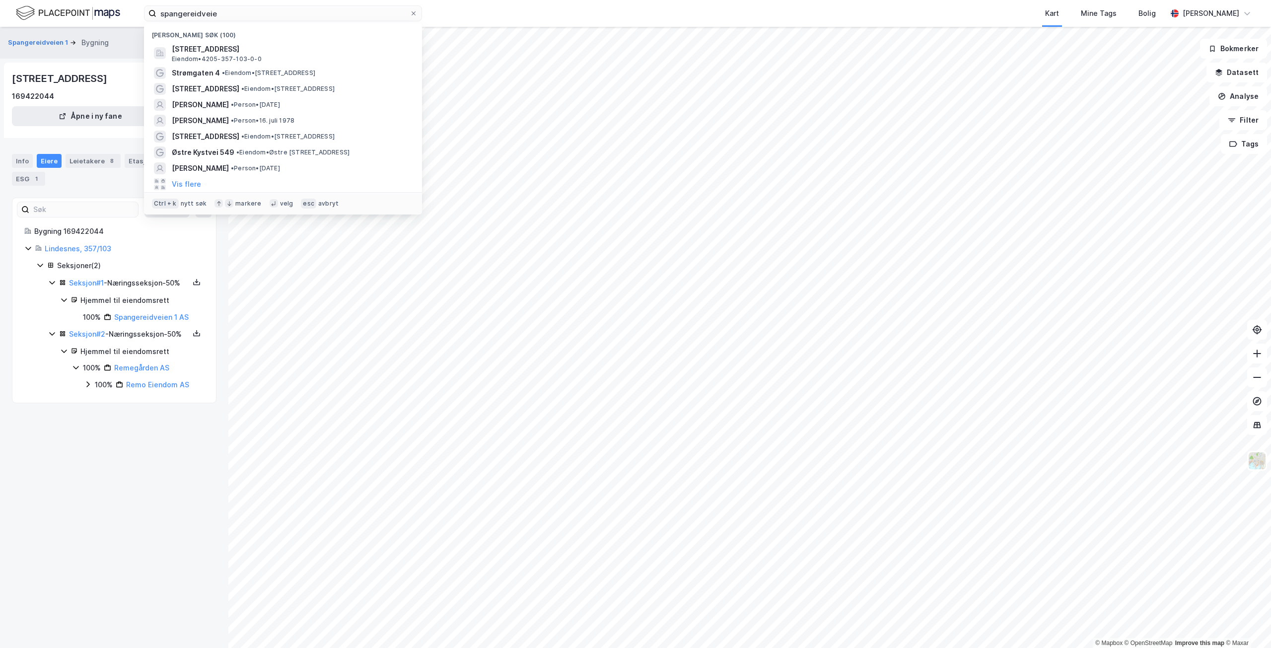 The height and width of the screenshot is (648, 1271). What do you see at coordinates (263, 121) in the screenshot?
I see `span: Person • 16. juli 1978` at bounding box center [263, 121].